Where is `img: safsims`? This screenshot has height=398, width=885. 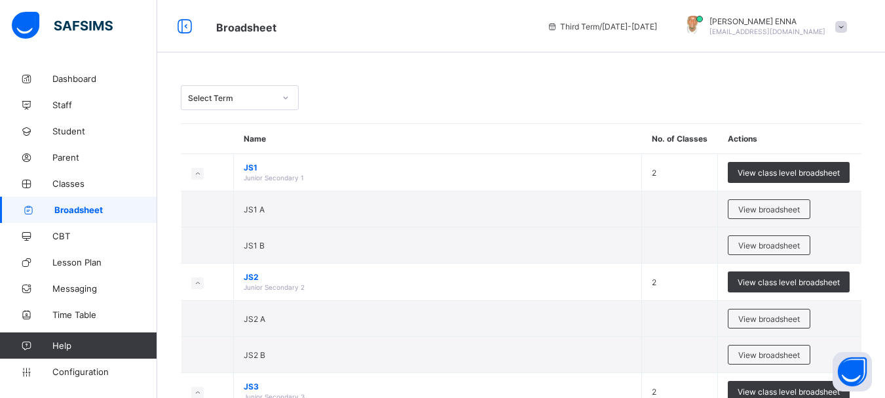
img: safsims is located at coordinates (62, 26).